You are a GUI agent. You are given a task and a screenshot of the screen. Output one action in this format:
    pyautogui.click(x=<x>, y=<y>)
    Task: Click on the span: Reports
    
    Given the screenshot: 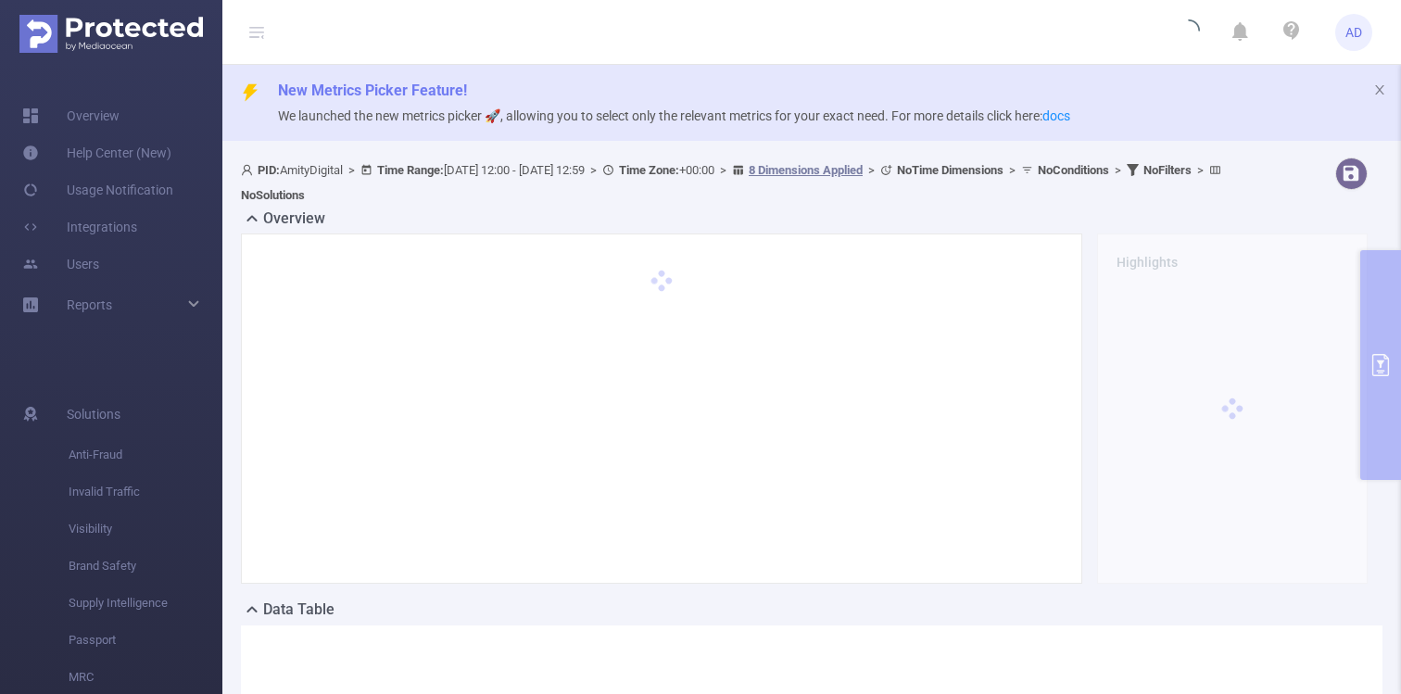 What is the action you would take?
    pyautogui.click(x=89, y=305)
    